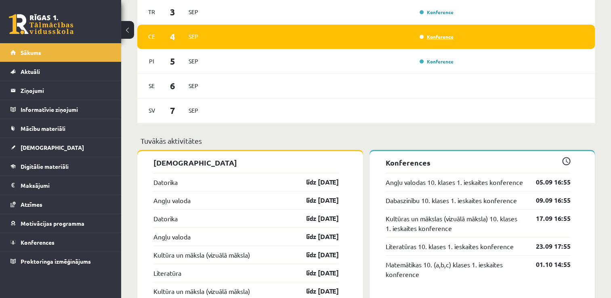 The image size is (611, 298). Describe the element at coordinates (43, 128) in the screenshot. I see `span: Mācību materiāli` at that location.